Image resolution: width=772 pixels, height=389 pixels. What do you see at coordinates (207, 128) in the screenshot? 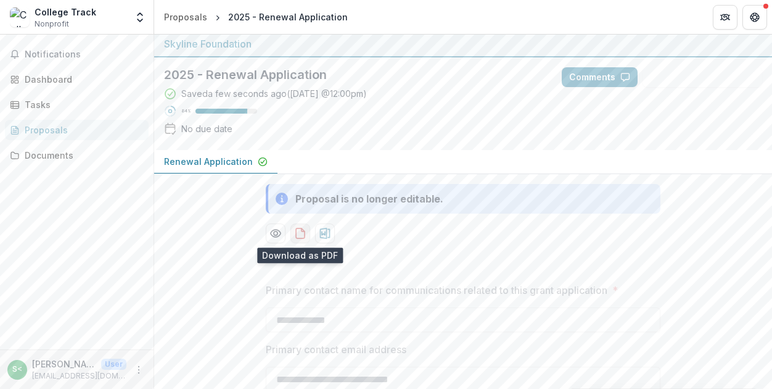
I see `div: No due date` at bounding box center [207, 128].